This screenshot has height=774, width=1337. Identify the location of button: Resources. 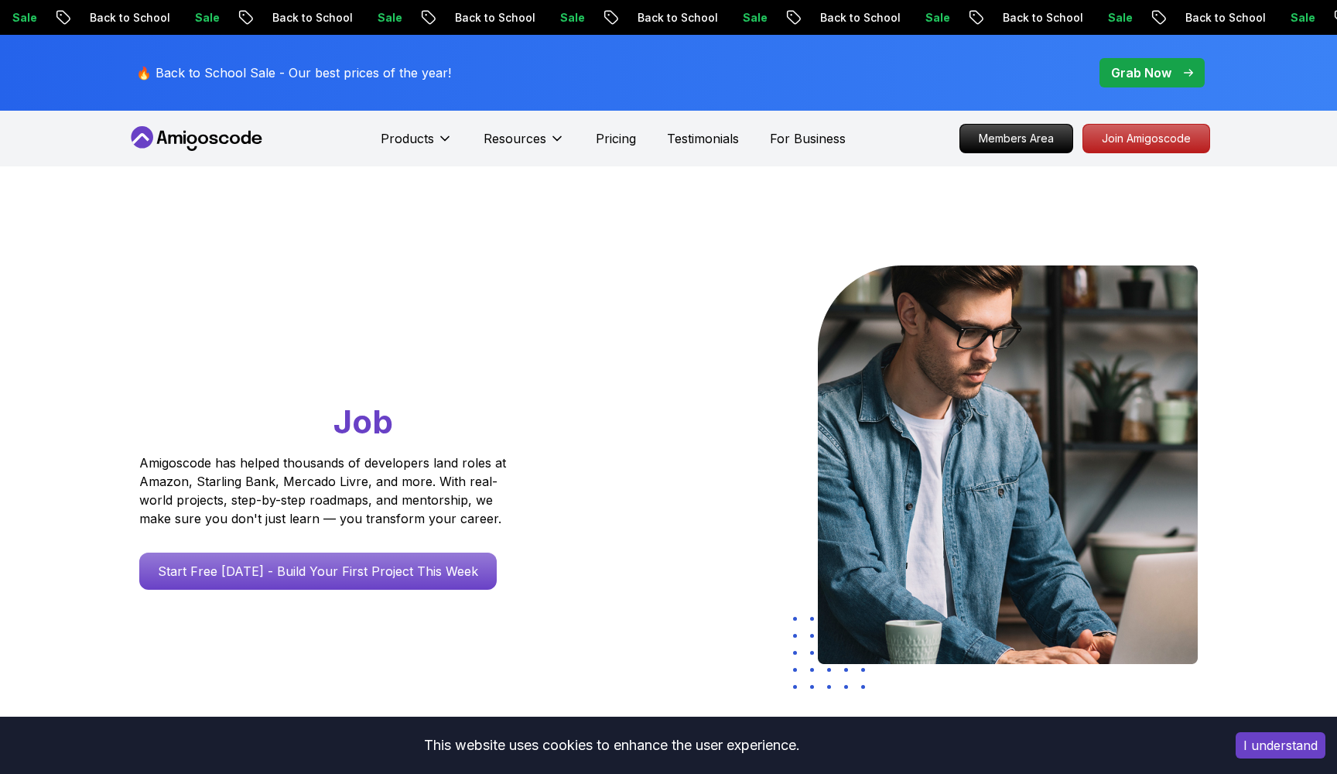
(524, 145).